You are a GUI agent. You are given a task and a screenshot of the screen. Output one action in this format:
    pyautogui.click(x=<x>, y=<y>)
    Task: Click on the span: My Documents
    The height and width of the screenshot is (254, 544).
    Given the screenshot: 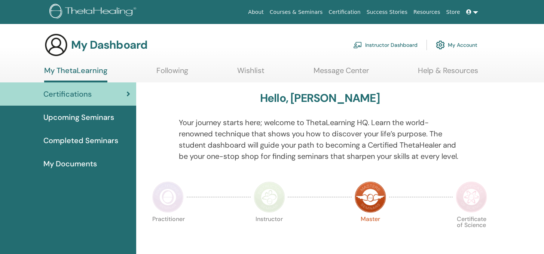 What is the action you would take?
    pyautogui.click(x=70, y=164)
    